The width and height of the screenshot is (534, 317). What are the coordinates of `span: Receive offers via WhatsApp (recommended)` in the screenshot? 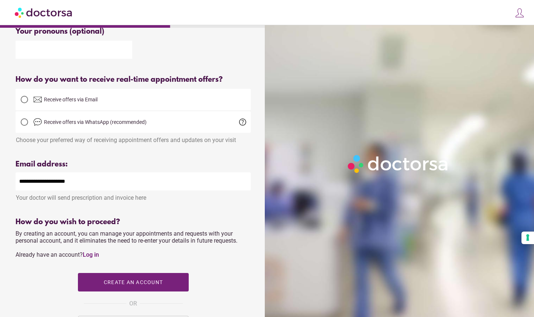 It's located at (95, 122).